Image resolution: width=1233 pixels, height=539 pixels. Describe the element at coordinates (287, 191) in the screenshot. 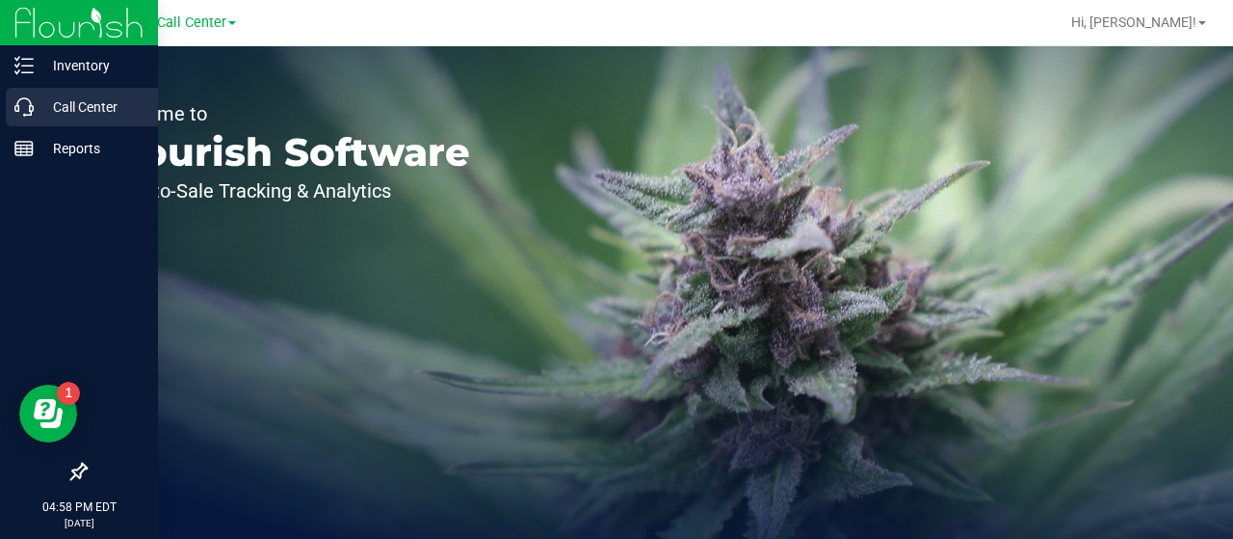

I see `p: Seed-to-Sale Tracking & Analytics` at that location.